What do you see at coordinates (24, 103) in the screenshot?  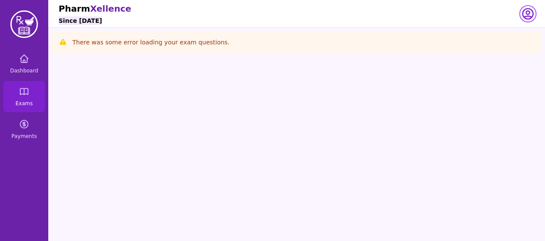 I see `span: Exams` at bounding box center [24, 103].